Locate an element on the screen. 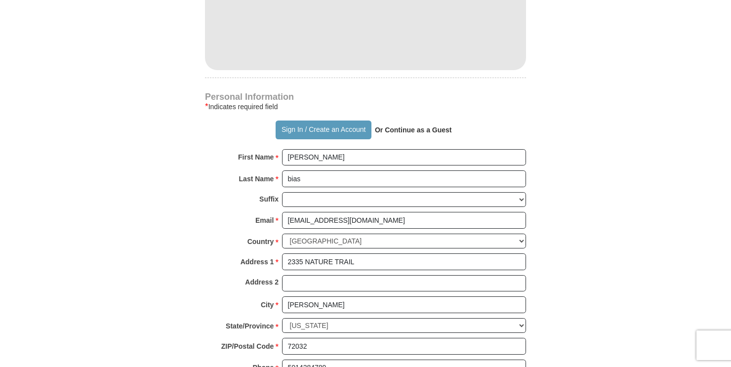  h4: Personal Information is located at coordinates (366, 97).